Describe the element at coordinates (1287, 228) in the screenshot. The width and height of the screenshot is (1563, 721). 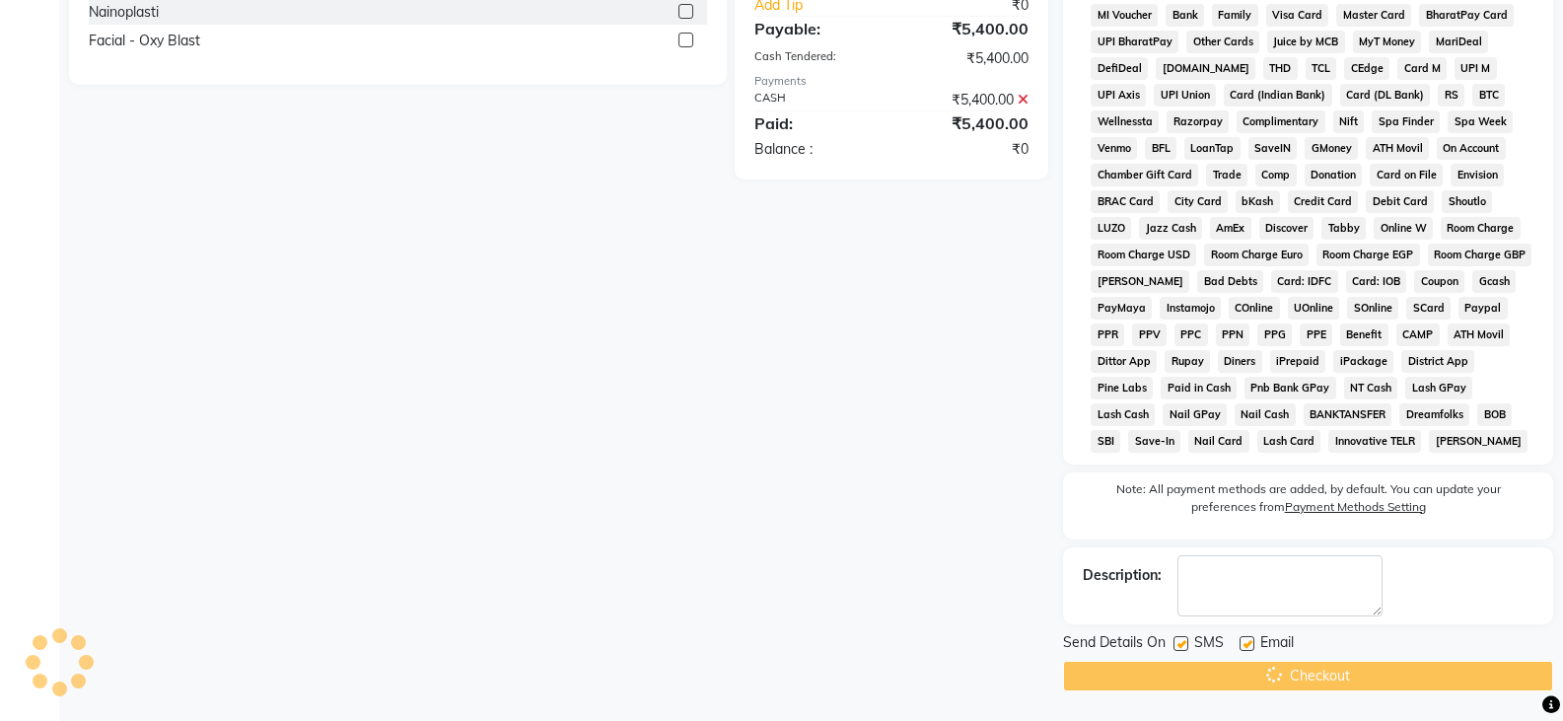
I see `span: Discover` at that location.